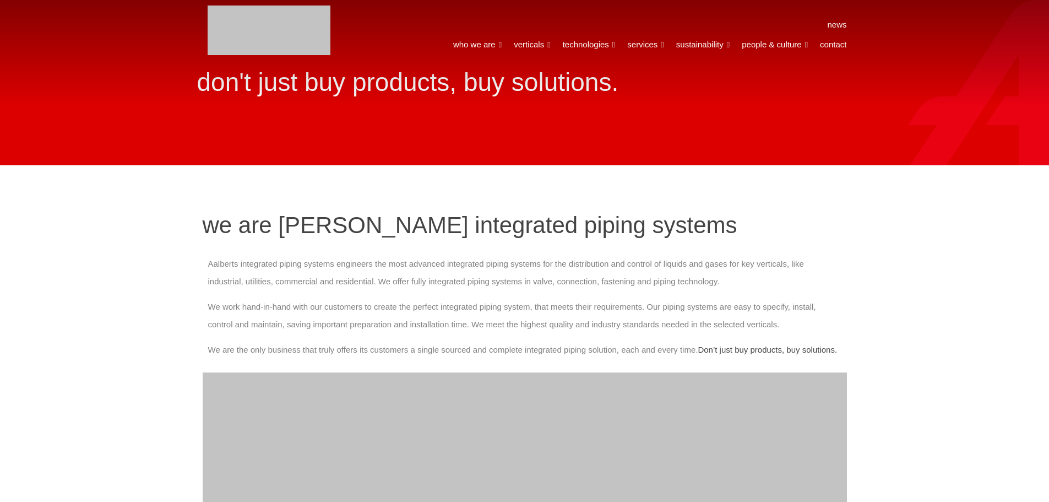 Image resolution: width=1049 pixels, height=502 pixels. Describe the element at coordinates (703, 45) in the screenshot. I see `a: sustainability` at that location.